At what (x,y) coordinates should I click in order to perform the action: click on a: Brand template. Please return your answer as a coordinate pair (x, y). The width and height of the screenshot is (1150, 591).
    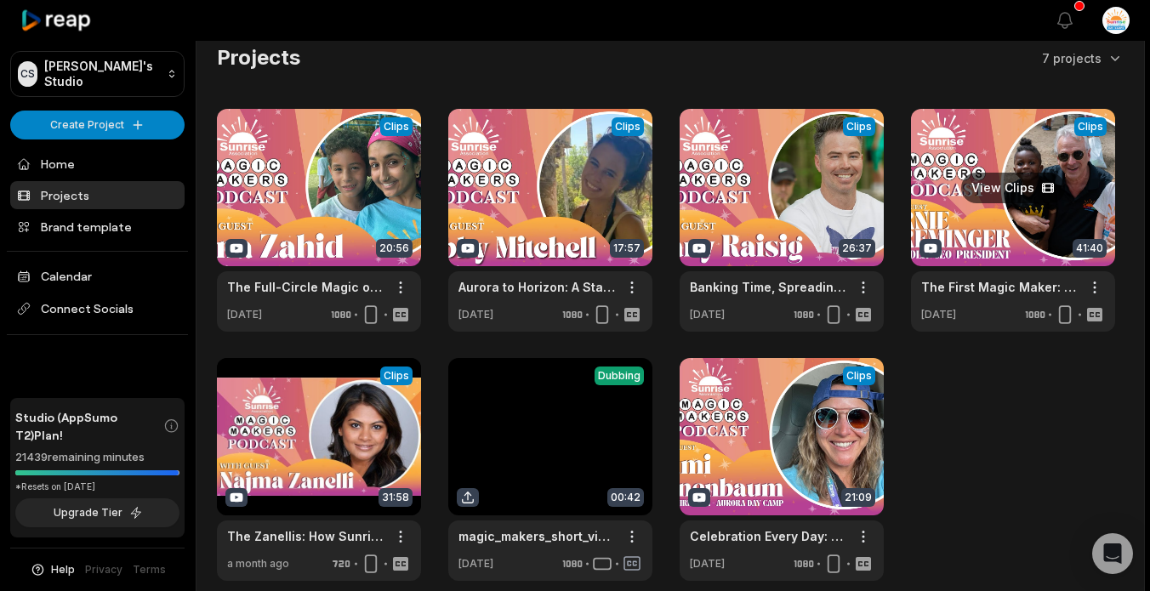
    Looking at the image, I should click on (97, 226).